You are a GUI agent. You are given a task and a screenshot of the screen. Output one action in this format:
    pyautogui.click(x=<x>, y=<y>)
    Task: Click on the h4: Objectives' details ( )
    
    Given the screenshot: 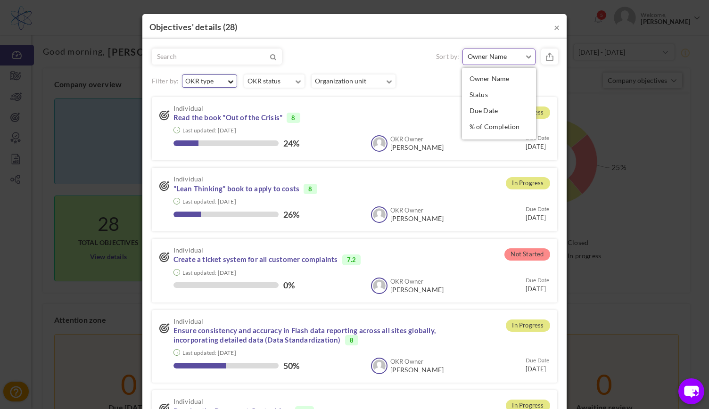 What is the action you would take?
    pyautogui.click(x=354, y=27)
    